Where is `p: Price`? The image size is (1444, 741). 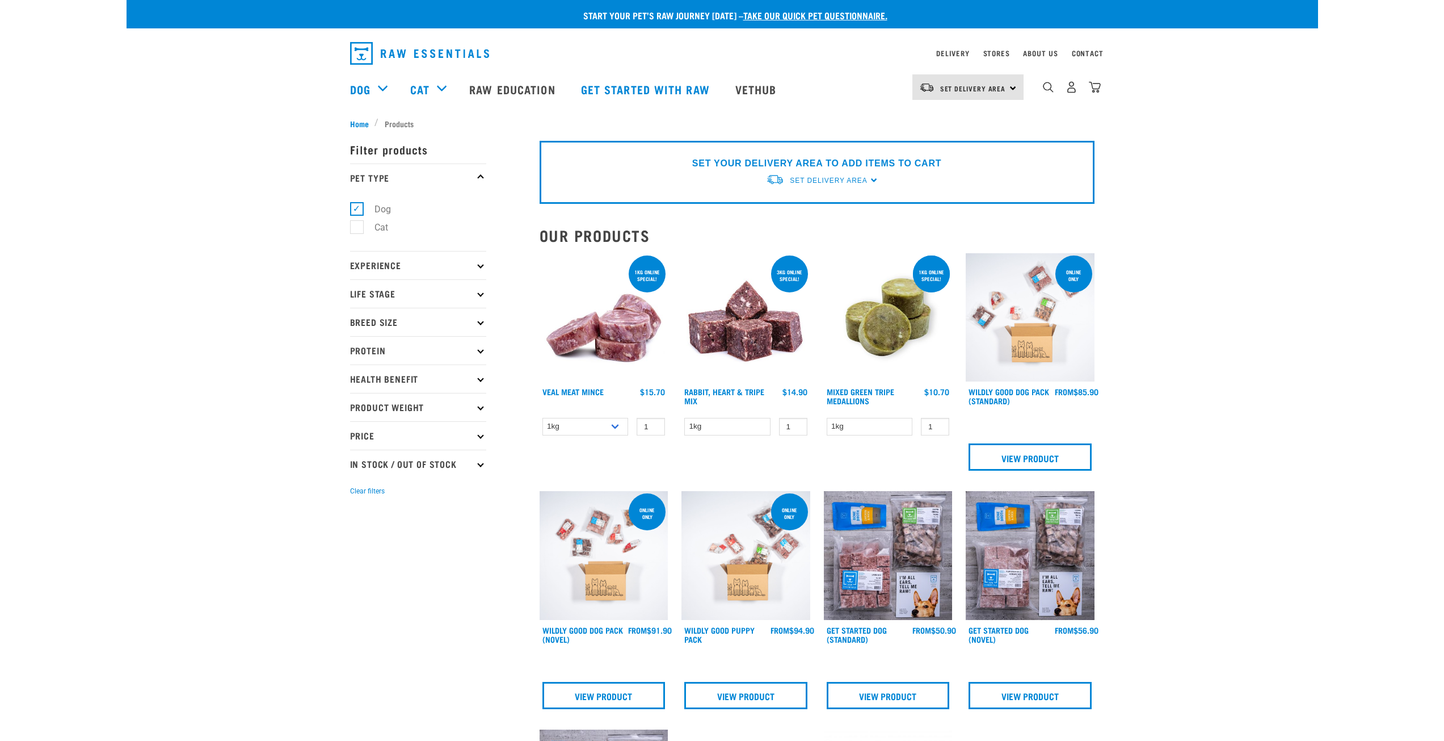
p: Price is located at coordinates (418, 435).